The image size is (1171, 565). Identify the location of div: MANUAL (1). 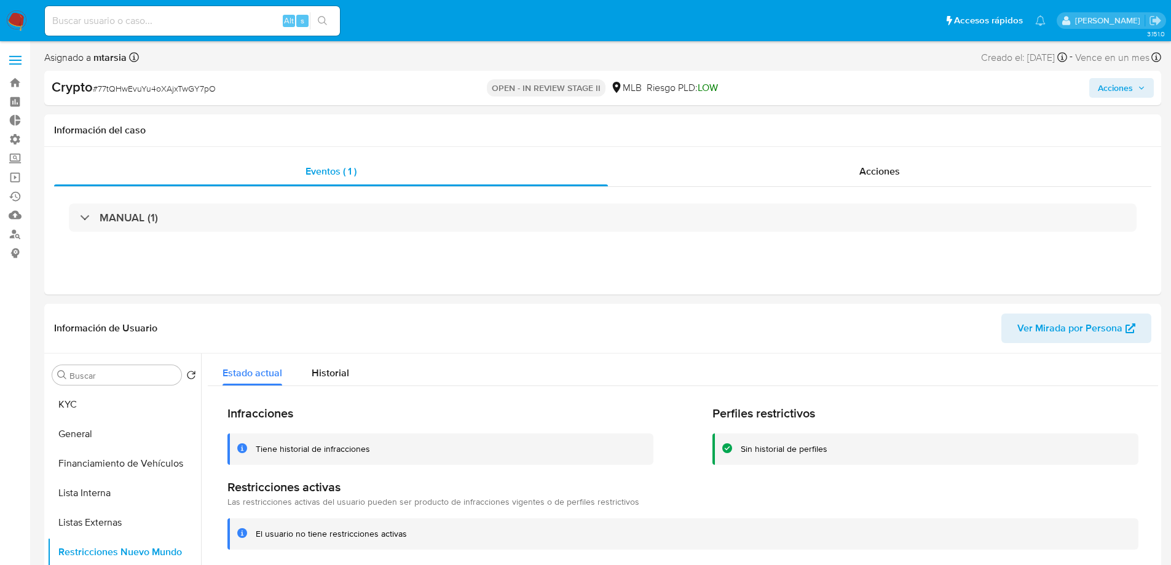
(602, 218).